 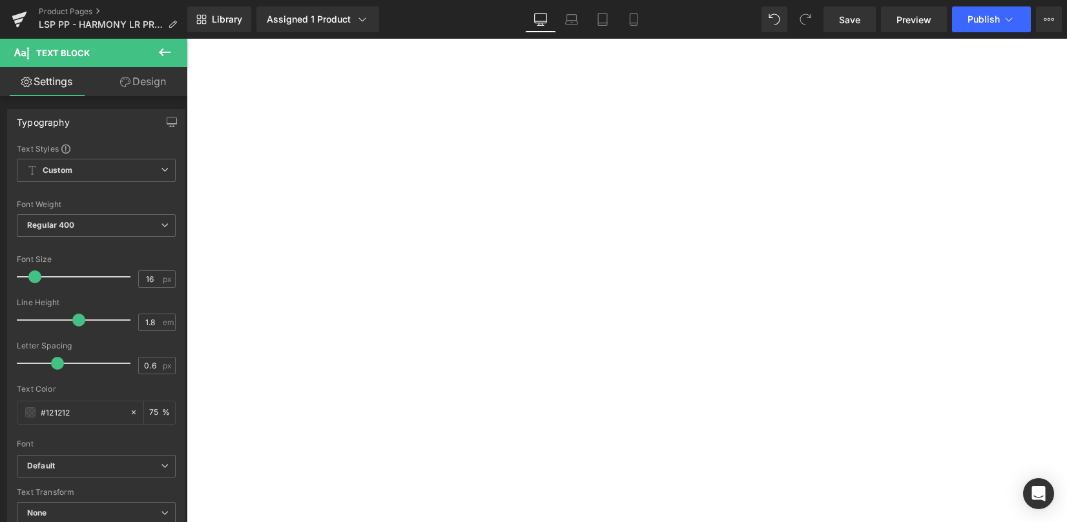 What do you see at coordinates (96, 303) in the screenshot?
I see `div: Line Height` at bounding box center [96, 303].